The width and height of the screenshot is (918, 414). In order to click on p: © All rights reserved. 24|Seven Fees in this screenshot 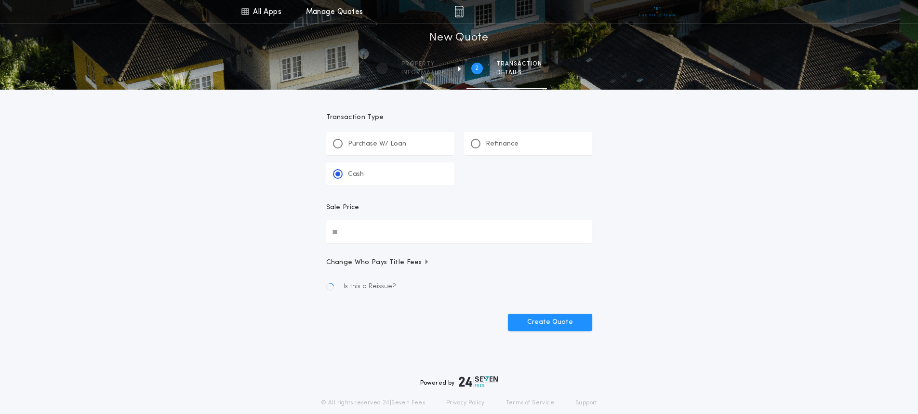, I will do `click(373, 403)`.